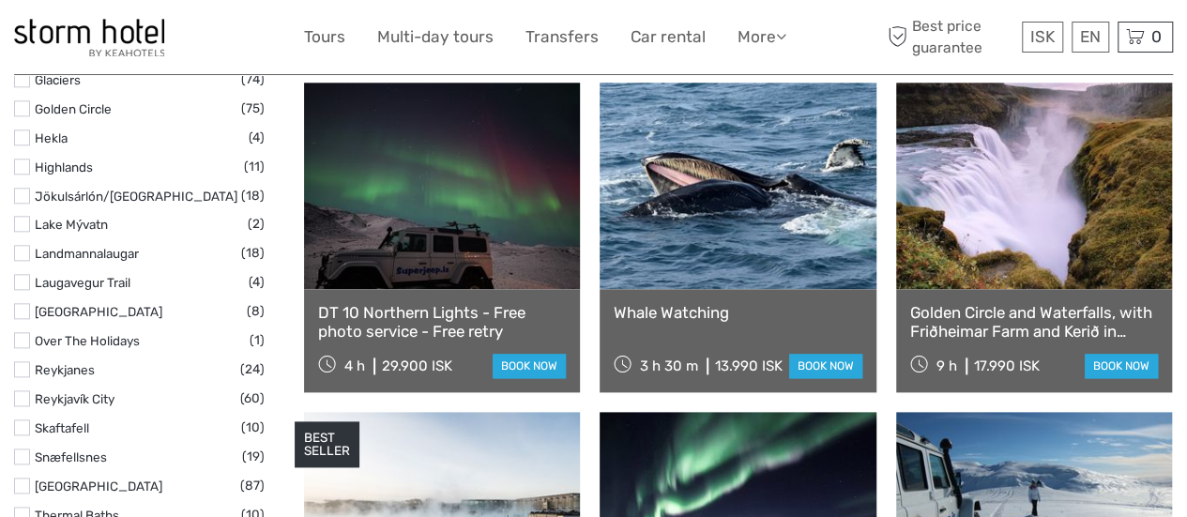 Image resolution: width=1187 pixels, height=517 pixels. What do you see at coordinates (73, 109) in the screenshot?
I see `a: Golden Circle` at bounding box center [73, 109].